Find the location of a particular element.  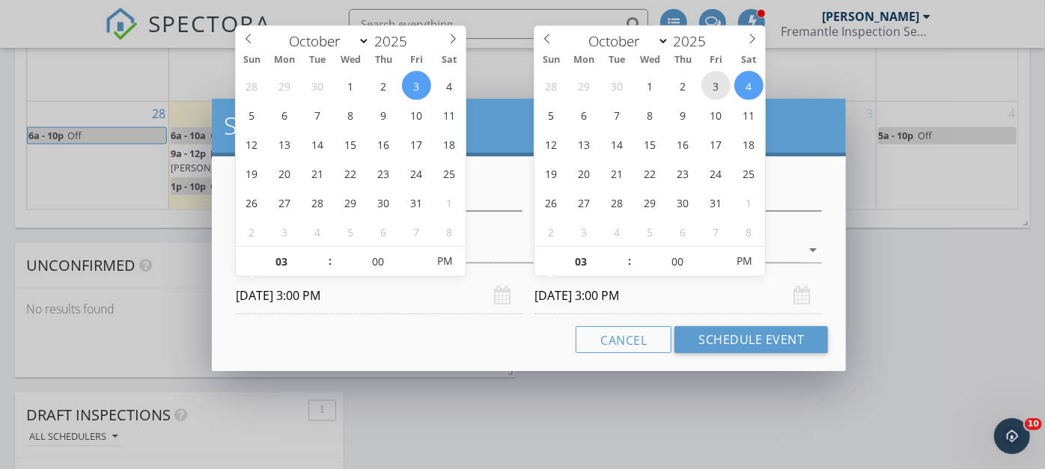

span: October 11, 2025 is located at coordinates (748, 115).